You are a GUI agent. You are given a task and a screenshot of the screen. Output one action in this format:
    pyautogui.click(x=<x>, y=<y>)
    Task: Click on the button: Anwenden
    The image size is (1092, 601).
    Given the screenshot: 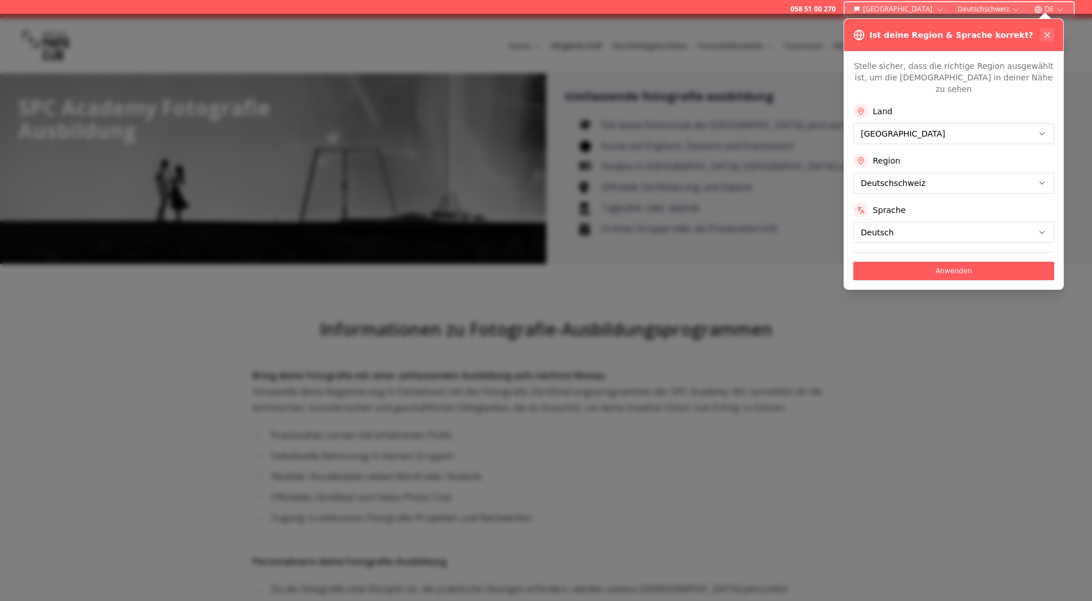 What is the action you would take?
    pyautogui.click(x=954, y=271)
    